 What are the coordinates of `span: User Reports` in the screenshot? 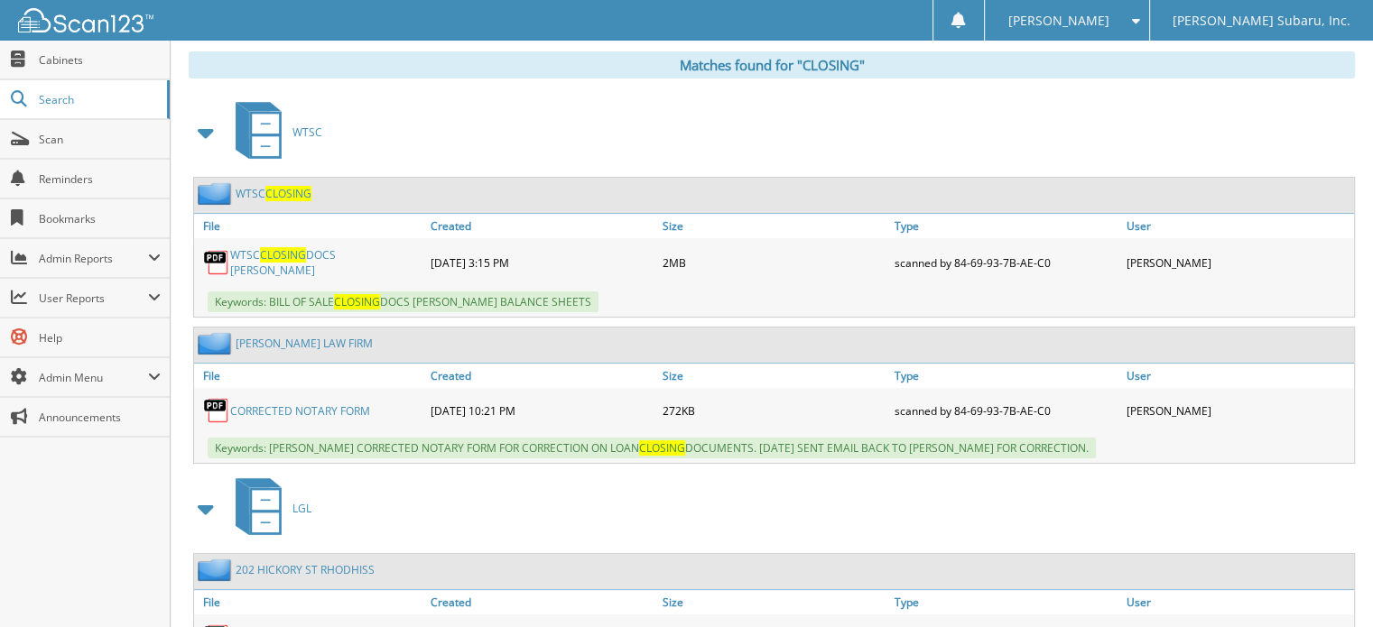 It's located at (93, 298).